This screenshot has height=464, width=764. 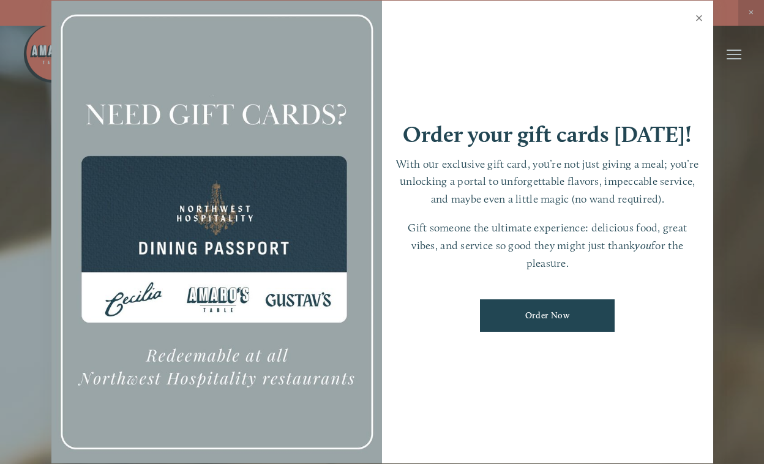 What do you see at coordinates (547, 315) in the screenshot?
I see `a: Order Now` at bounding box center [547, 315].